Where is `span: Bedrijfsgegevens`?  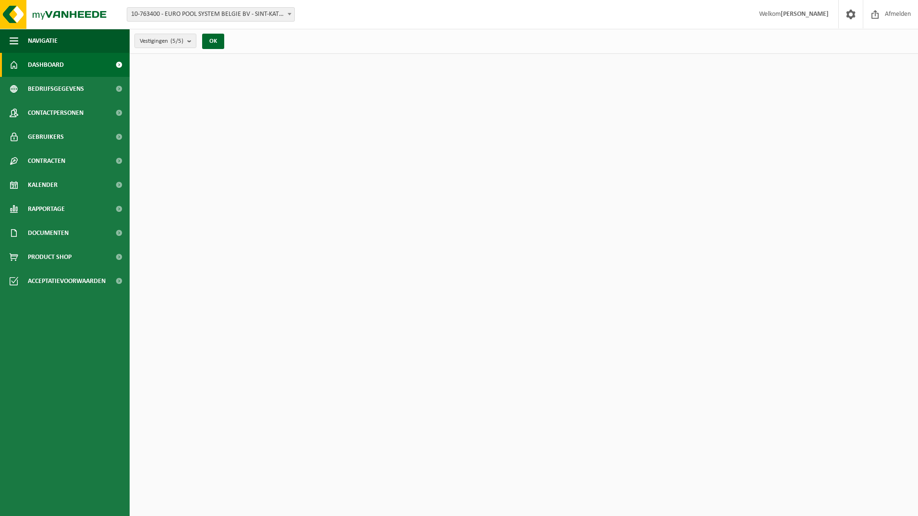
span: Bedrijfsgegevens is located at coordinates (56, 89).